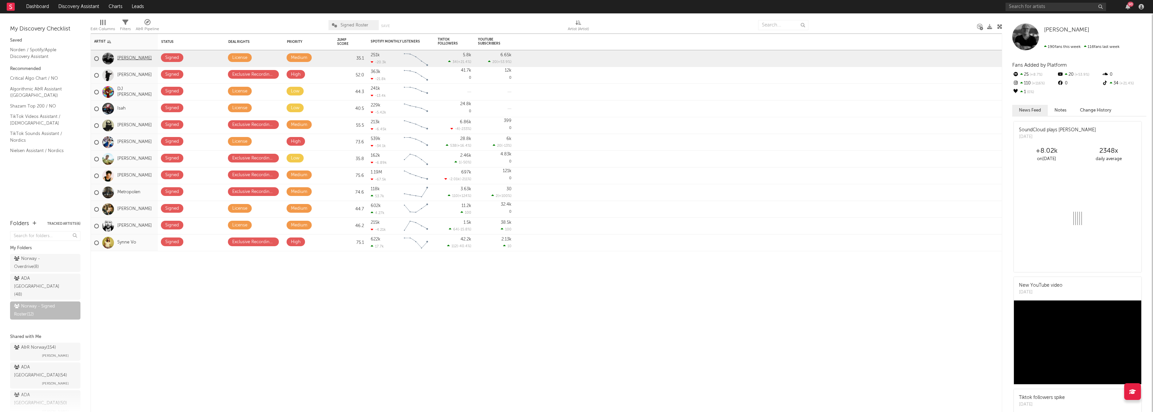  What do you see at coordinates (379, 62) in the screenshot?
I see `div: -20.3k` at bounding box center [379, 62].